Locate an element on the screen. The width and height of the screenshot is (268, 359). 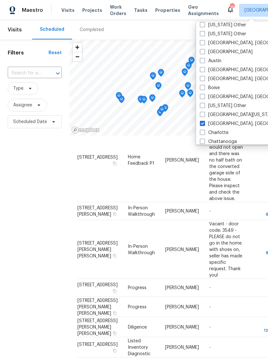
span: Zoom out is located at coordinates (77, 57).